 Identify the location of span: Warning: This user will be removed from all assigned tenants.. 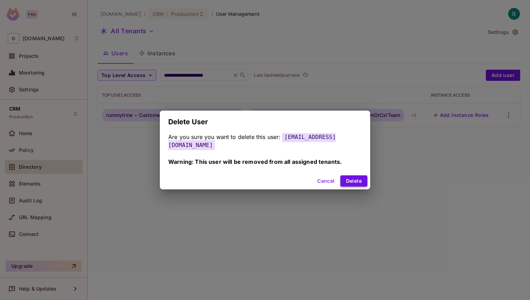
(255, 162).